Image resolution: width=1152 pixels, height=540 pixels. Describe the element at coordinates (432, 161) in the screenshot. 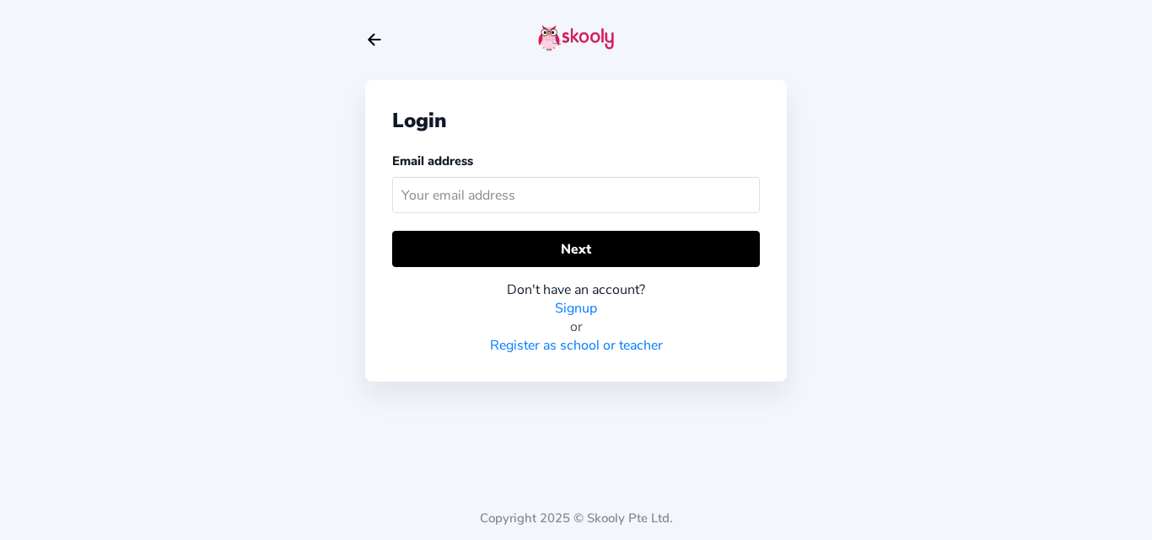

I see `label: Email address` at that location.